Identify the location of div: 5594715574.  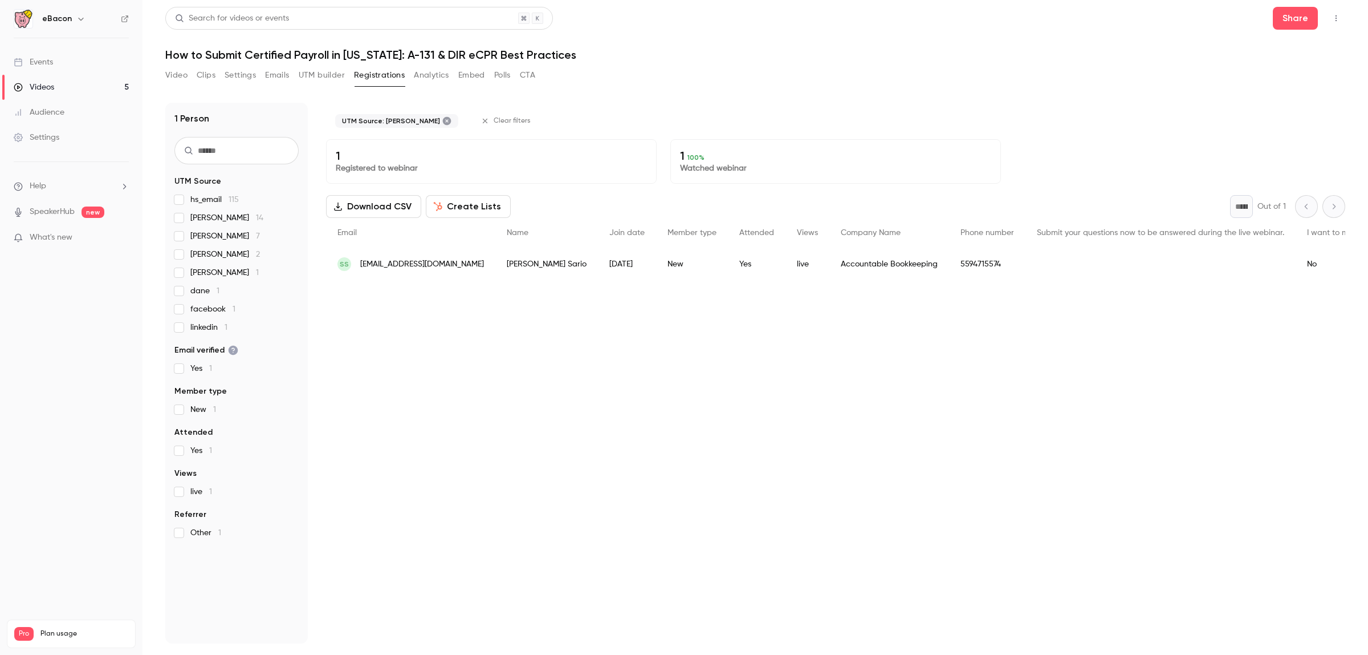
(988, 264).